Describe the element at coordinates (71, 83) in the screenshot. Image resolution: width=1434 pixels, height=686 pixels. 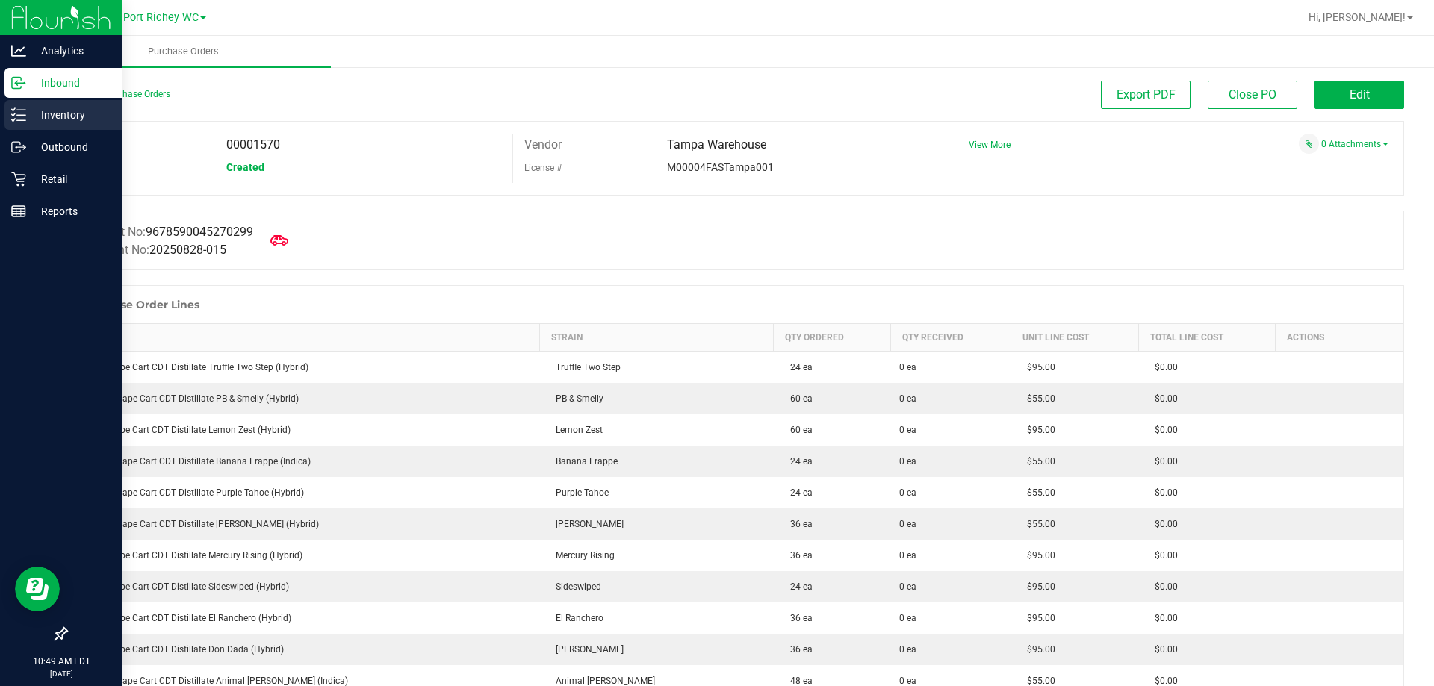
I see `p: Inbound` at that location.